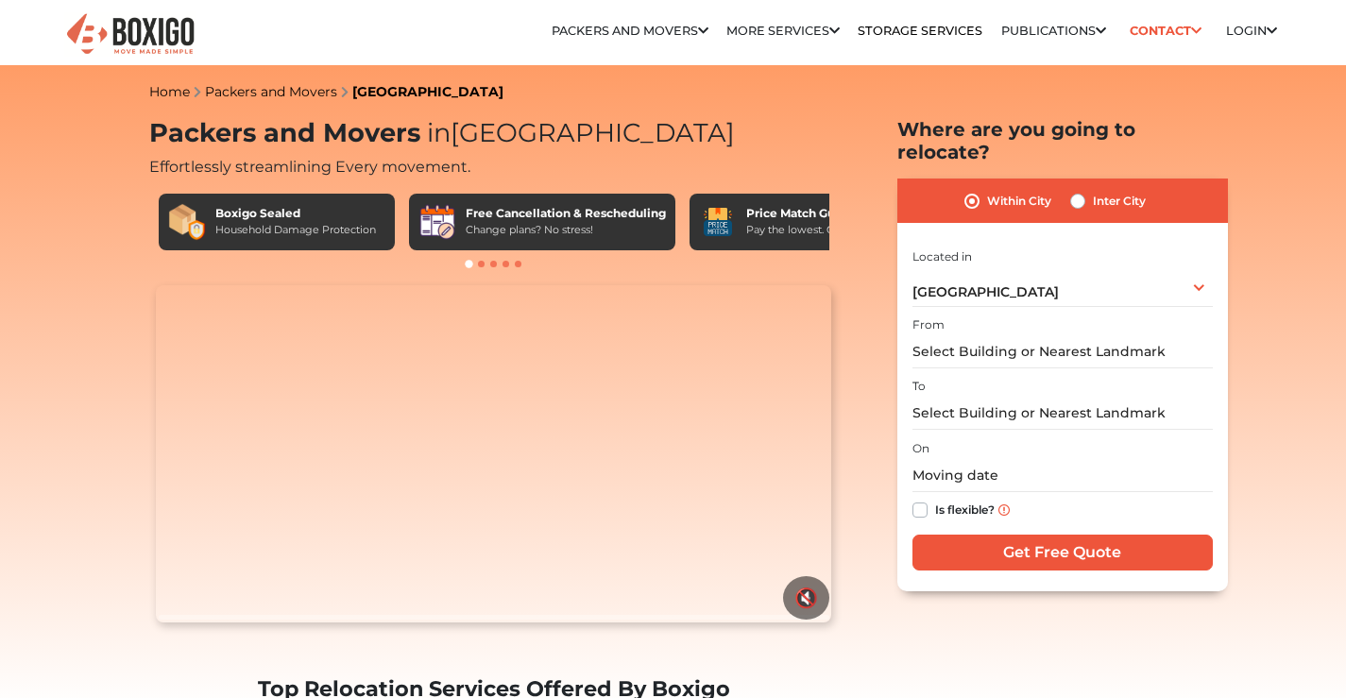 Image resolution: width=1346 pixels, height=698 pixels. Describe the element at coordinates (438, 132) in the screenshot. I see `span: in` at that location.